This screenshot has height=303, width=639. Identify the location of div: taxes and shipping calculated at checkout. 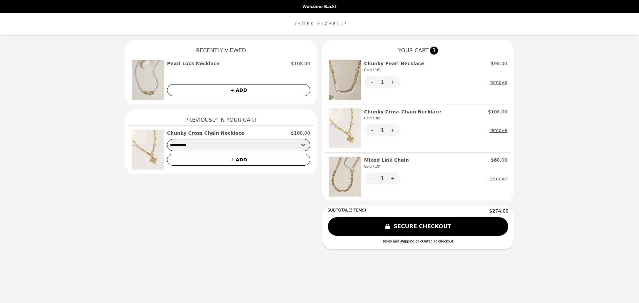
(418, 241).